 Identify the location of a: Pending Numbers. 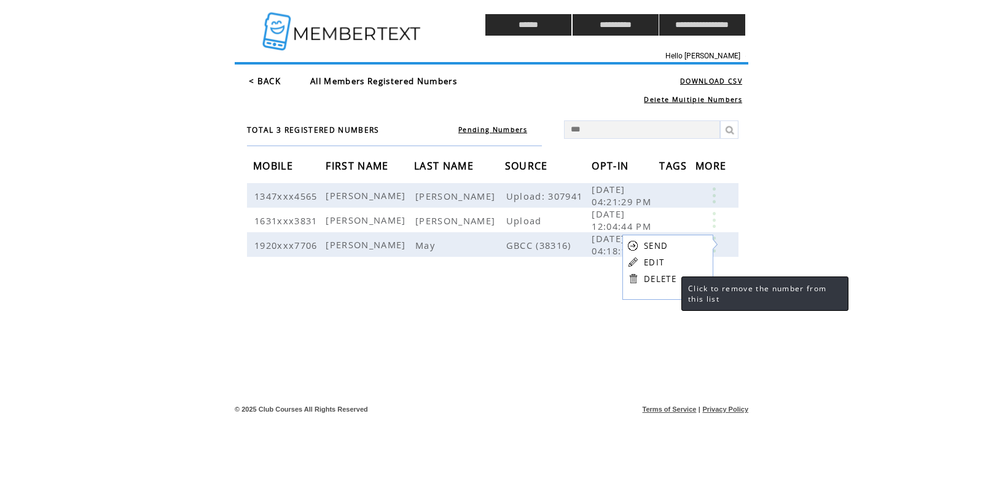
(493, 130).